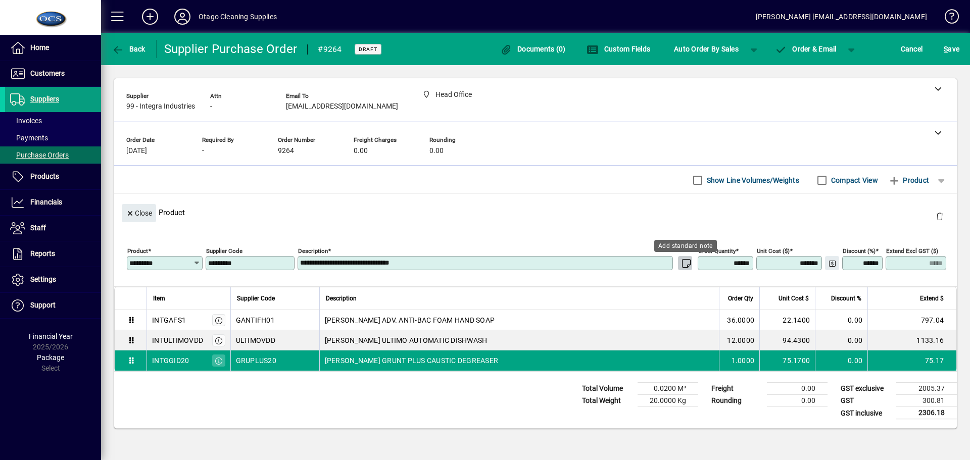 This screenshot has height=460, width=970. I want to click on td: GANTIFH01, so click(275, 320).